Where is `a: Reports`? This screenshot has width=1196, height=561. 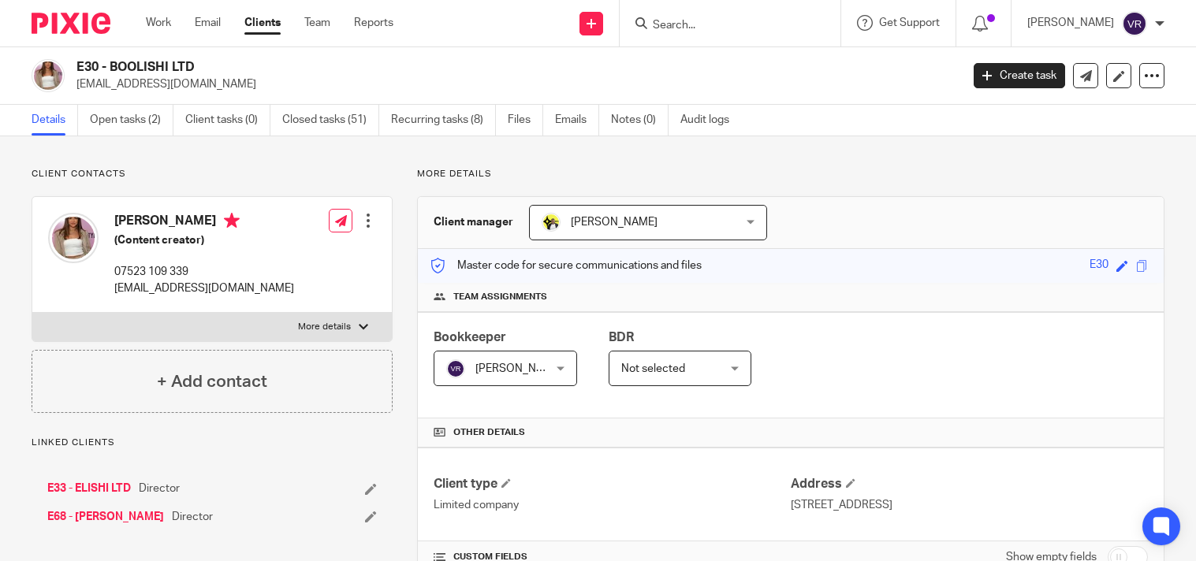 a: Reports is located at coordinates (374, 23).